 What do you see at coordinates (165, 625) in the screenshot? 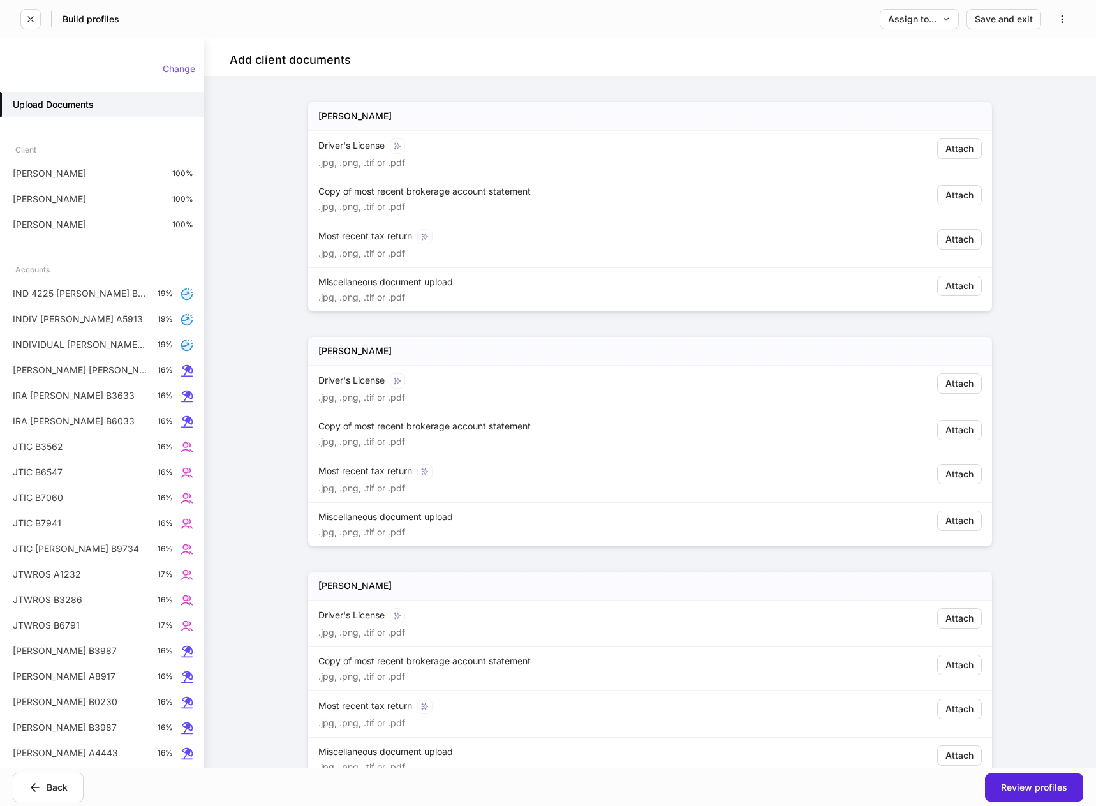
I see `p: 17%` at bounding box center [165, 625].